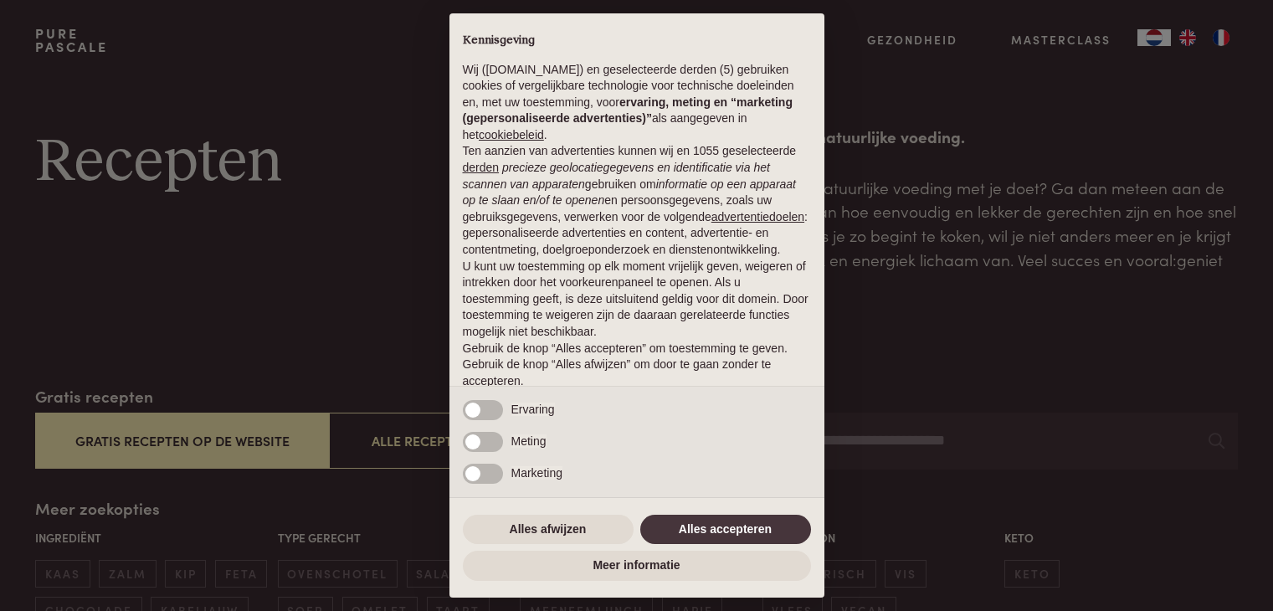 The height and width of the screenshot is (611, 1273). Describe the element at coordinates (637, 300) in the screenshot. I see `p: U kunt uw toestemming op elk moment vrijelijk geven, weigeren of intrekken door het voorkeurenpan...` at that location.